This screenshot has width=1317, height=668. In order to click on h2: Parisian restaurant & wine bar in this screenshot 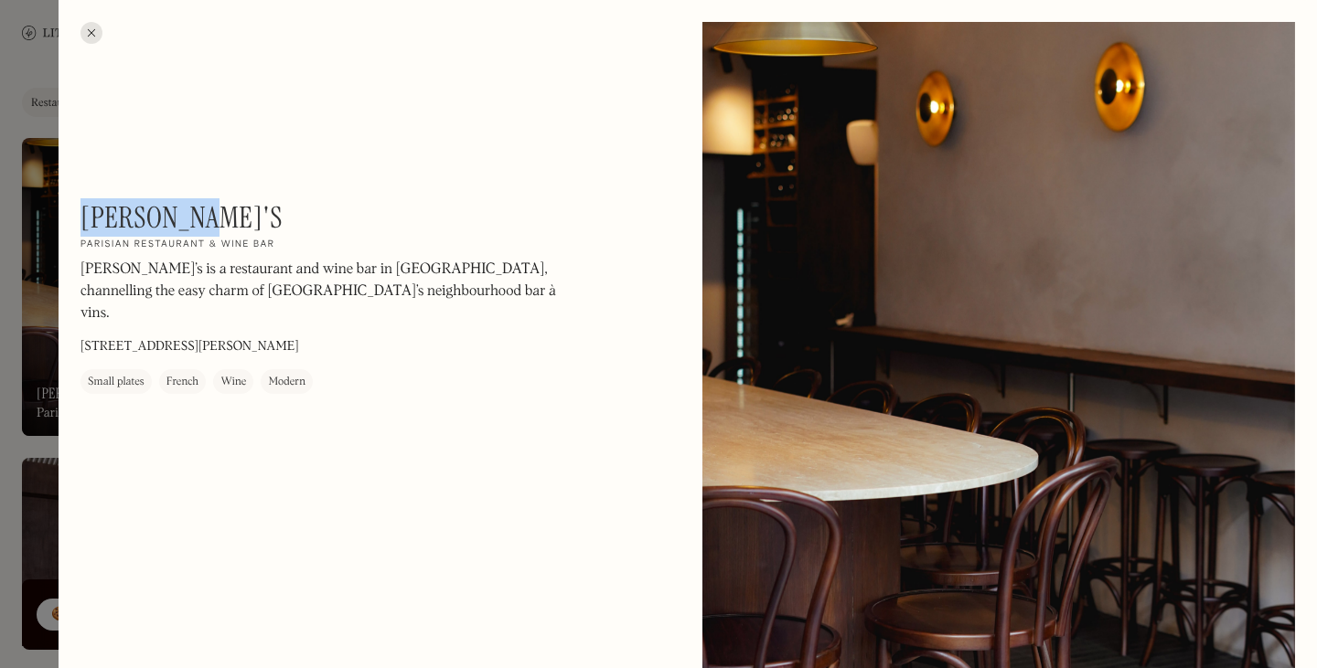, I will do `click(177, 246)`.